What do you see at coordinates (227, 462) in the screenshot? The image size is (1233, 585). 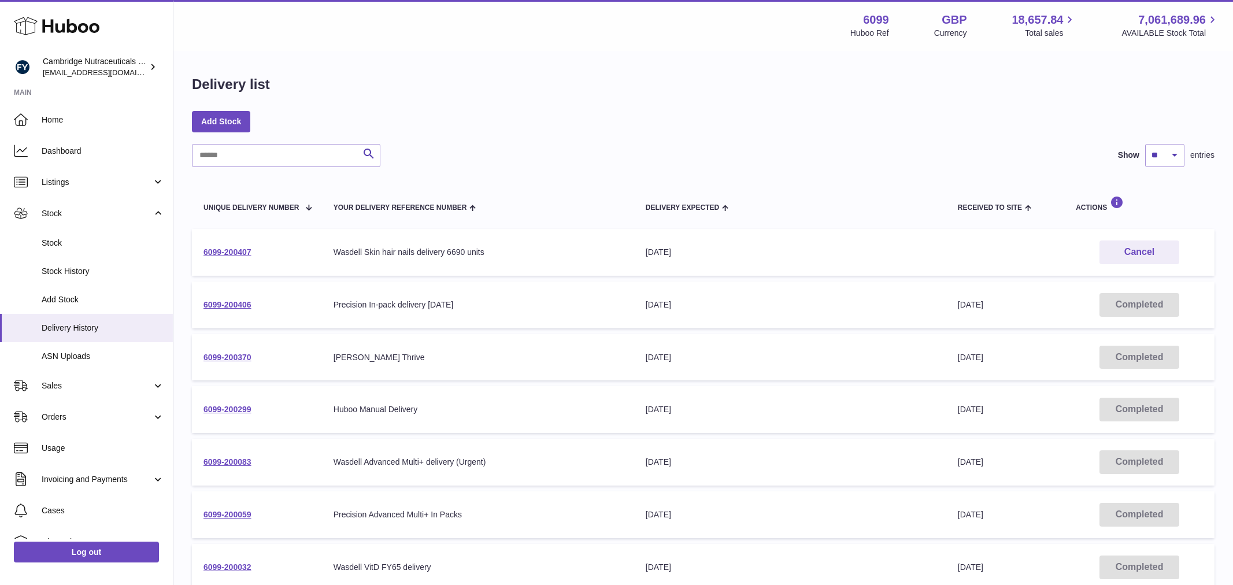 I see `a: 6099-200083` at bounding box center [227, 462].